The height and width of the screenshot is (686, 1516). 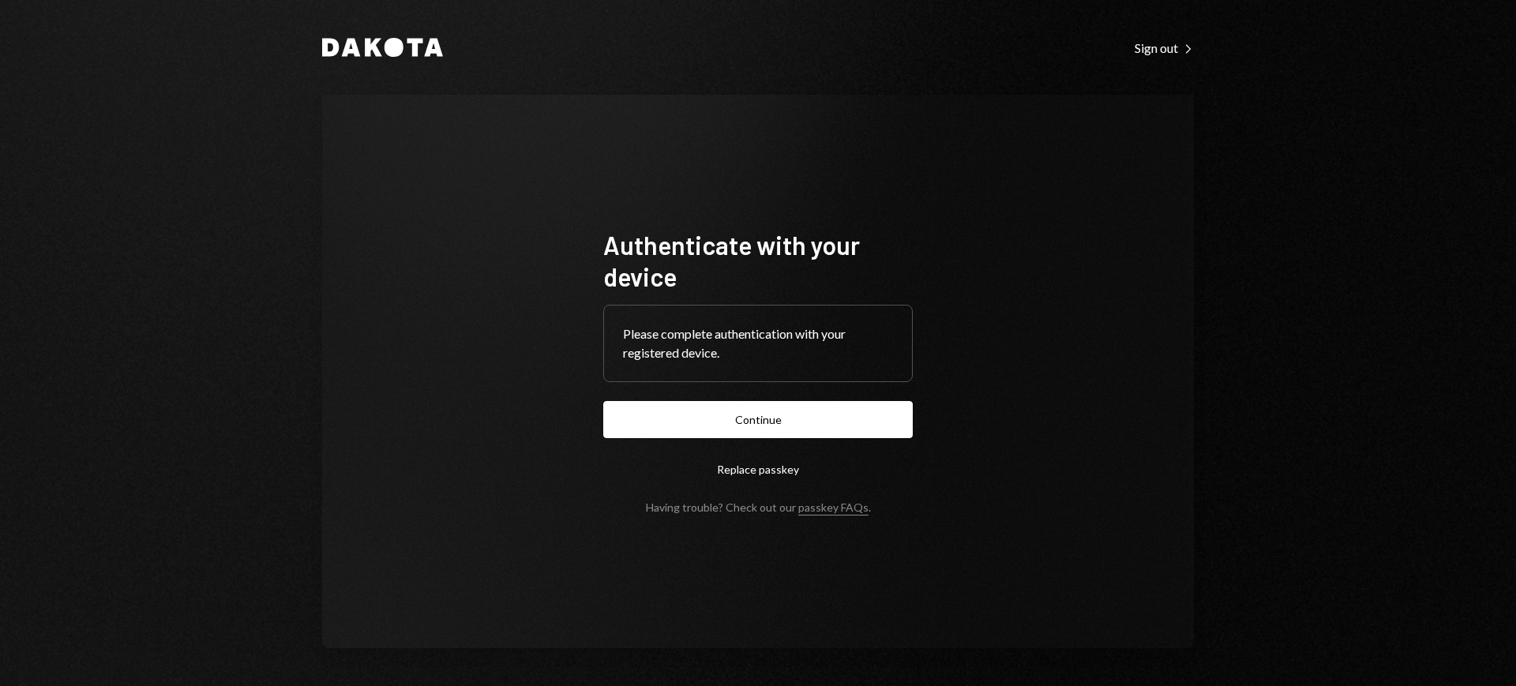 I want to click on a: Sign out, so click(x=1164, y=47).